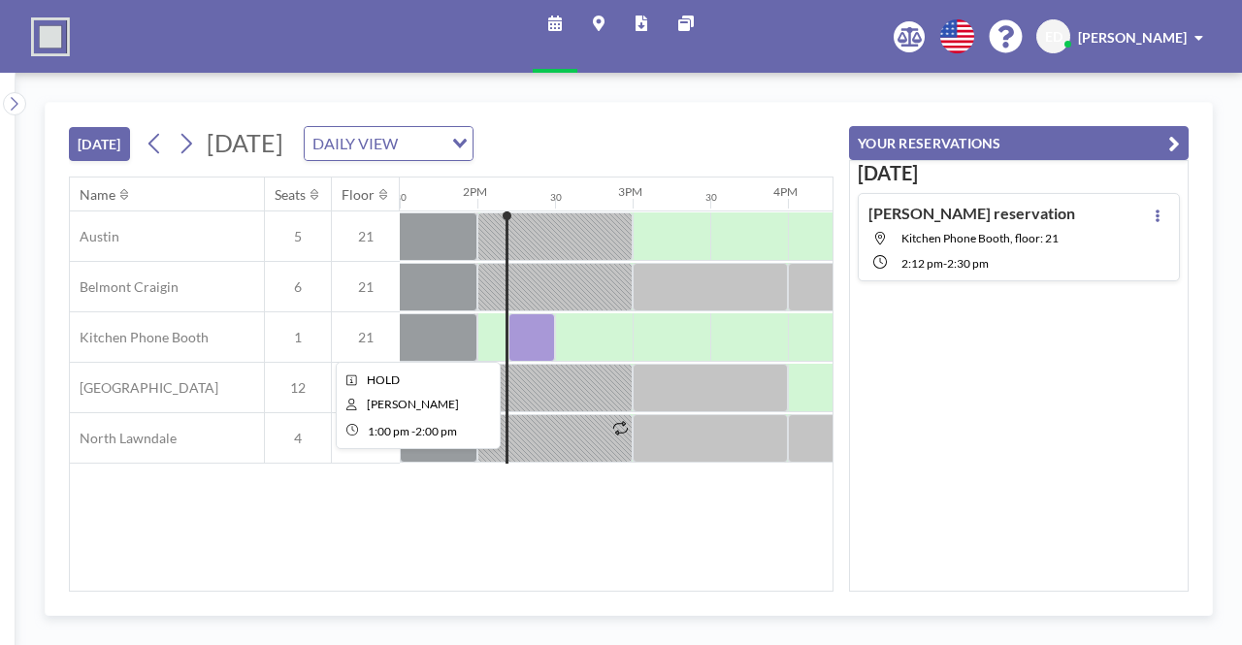 This screenshot has height=645, width=1242. What do you see at coordinates (980, 238) in the screenshot?
I see `span: Kitchen Phone Booth, floor: 21` at bounding box center [980, 238].